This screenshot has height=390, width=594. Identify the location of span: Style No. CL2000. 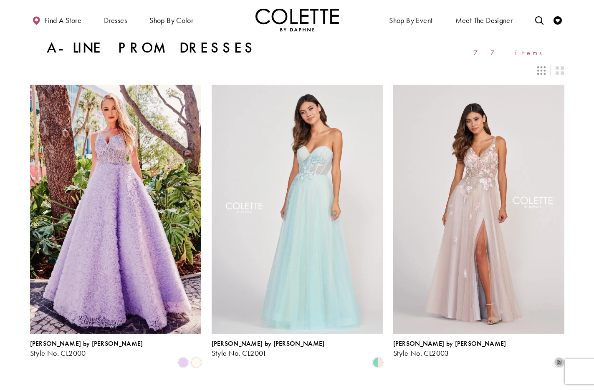
(58, 353).